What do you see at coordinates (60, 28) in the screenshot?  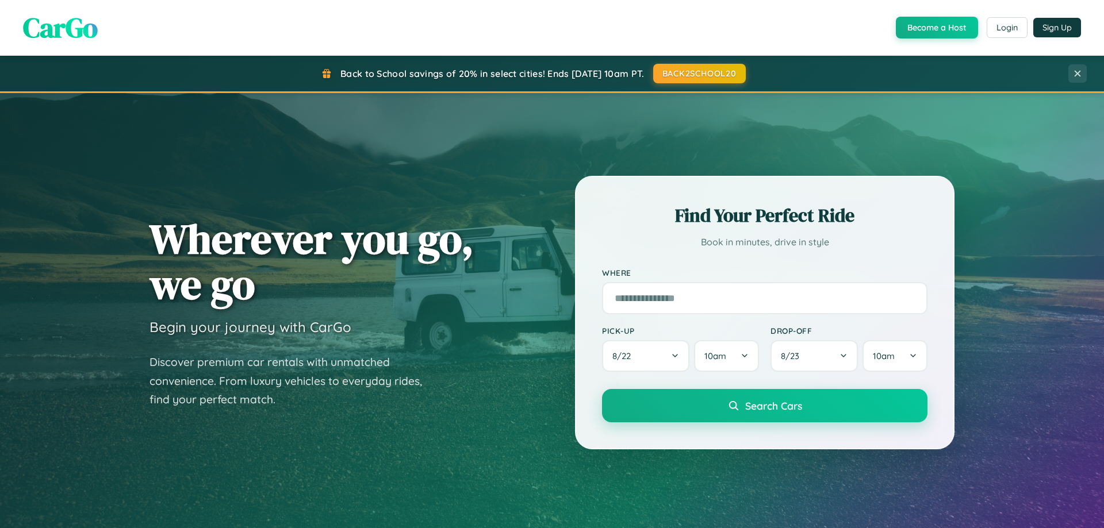 I see `span: CarGo` at bounding box center [60, 28].